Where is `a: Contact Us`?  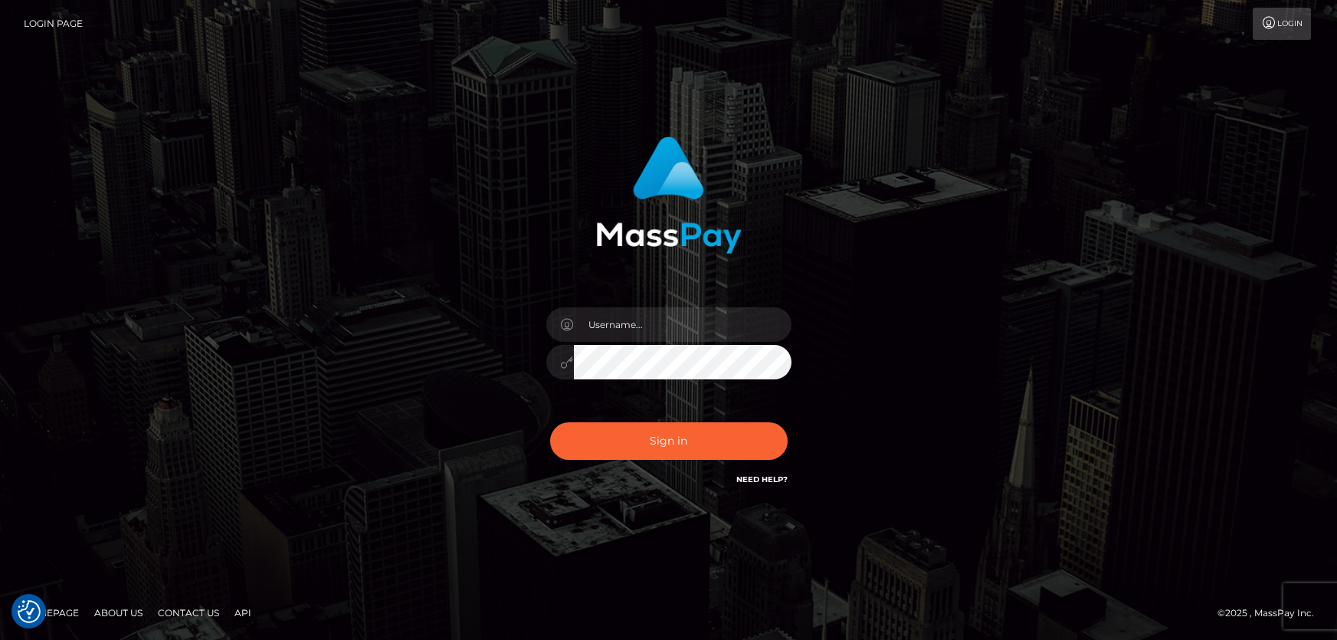 a: Contact Us is located at coordinates (189, 612).